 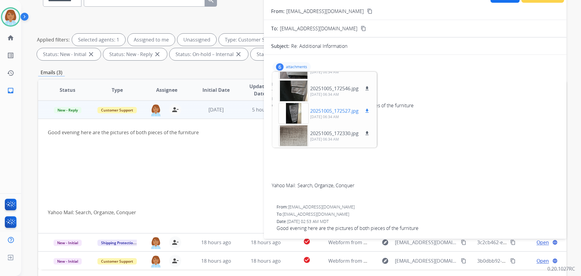 What do you see at coordinates (209, 54) in the screenshot?
I see `div: Status: On-hold – Internal` at bounding box center [209, 54].